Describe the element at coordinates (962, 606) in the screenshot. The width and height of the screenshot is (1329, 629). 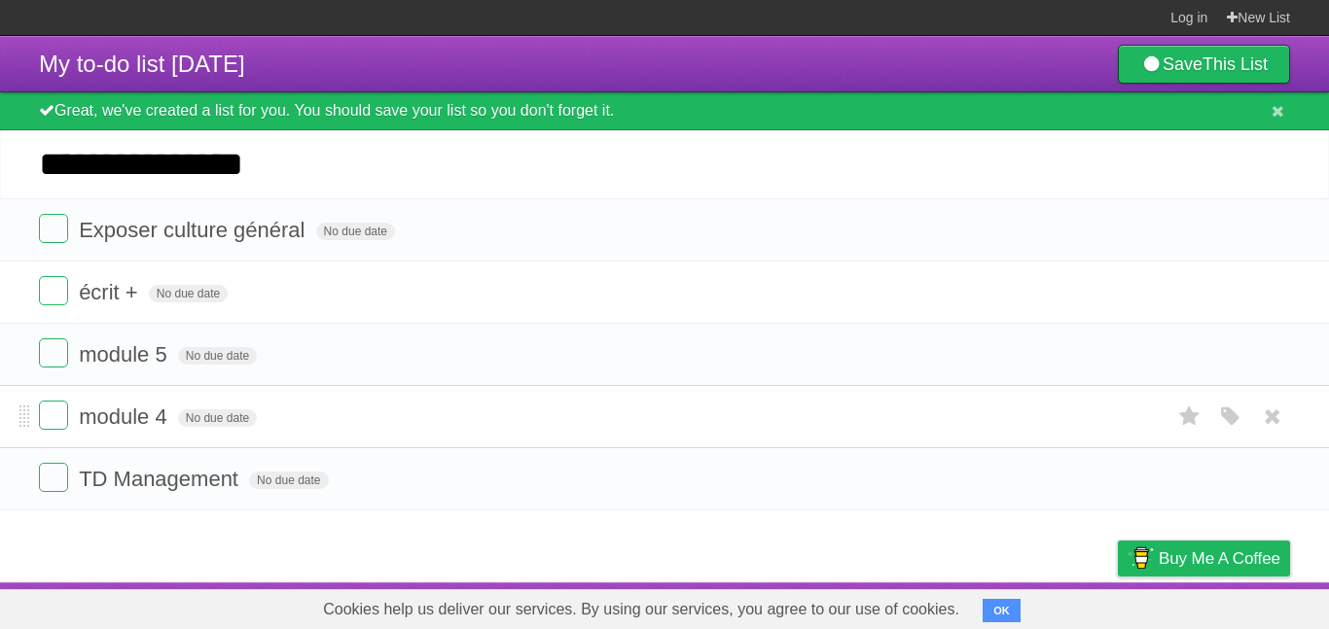
I see `a: Developers` at that location.